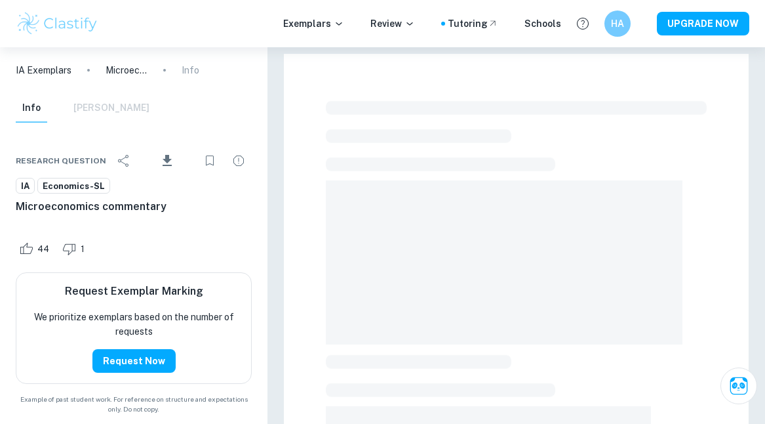  Describe the element at coordinates (43, 70) in the screenshot. I see `p: IA Exemplars` at that location.